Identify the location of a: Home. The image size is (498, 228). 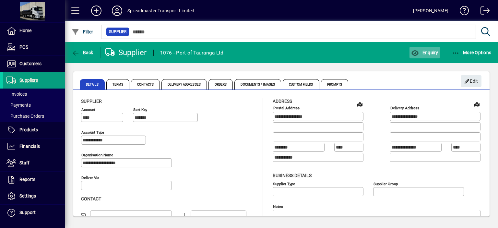
(34, 31).